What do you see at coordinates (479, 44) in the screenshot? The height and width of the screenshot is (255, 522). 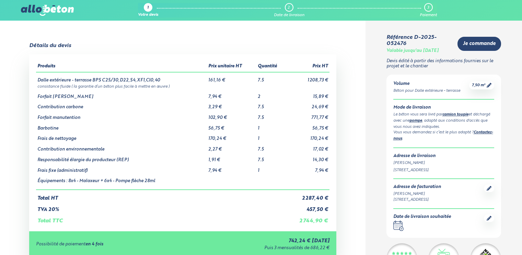 I see `span: Je commande` at bounding box center [479, 44].